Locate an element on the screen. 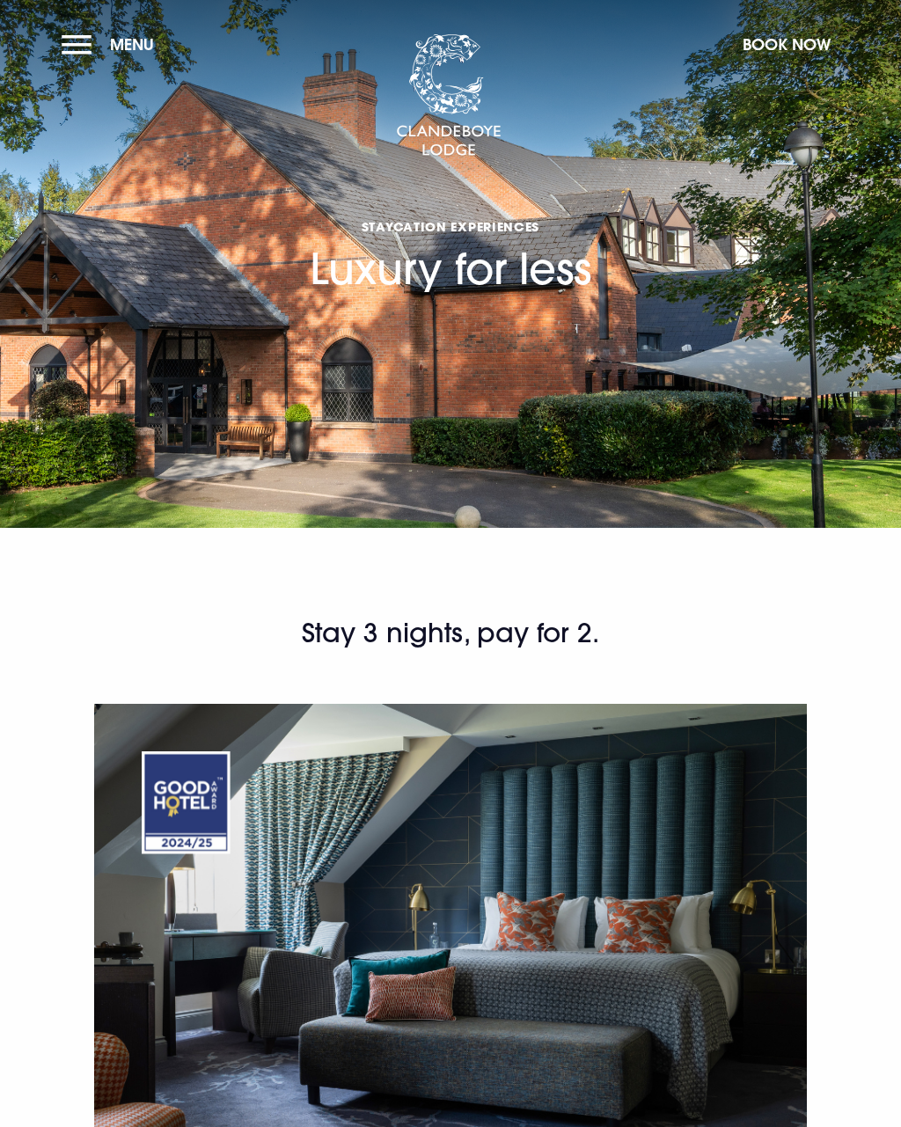  span: Staycation Experiences is located at coordinates (451, 226).